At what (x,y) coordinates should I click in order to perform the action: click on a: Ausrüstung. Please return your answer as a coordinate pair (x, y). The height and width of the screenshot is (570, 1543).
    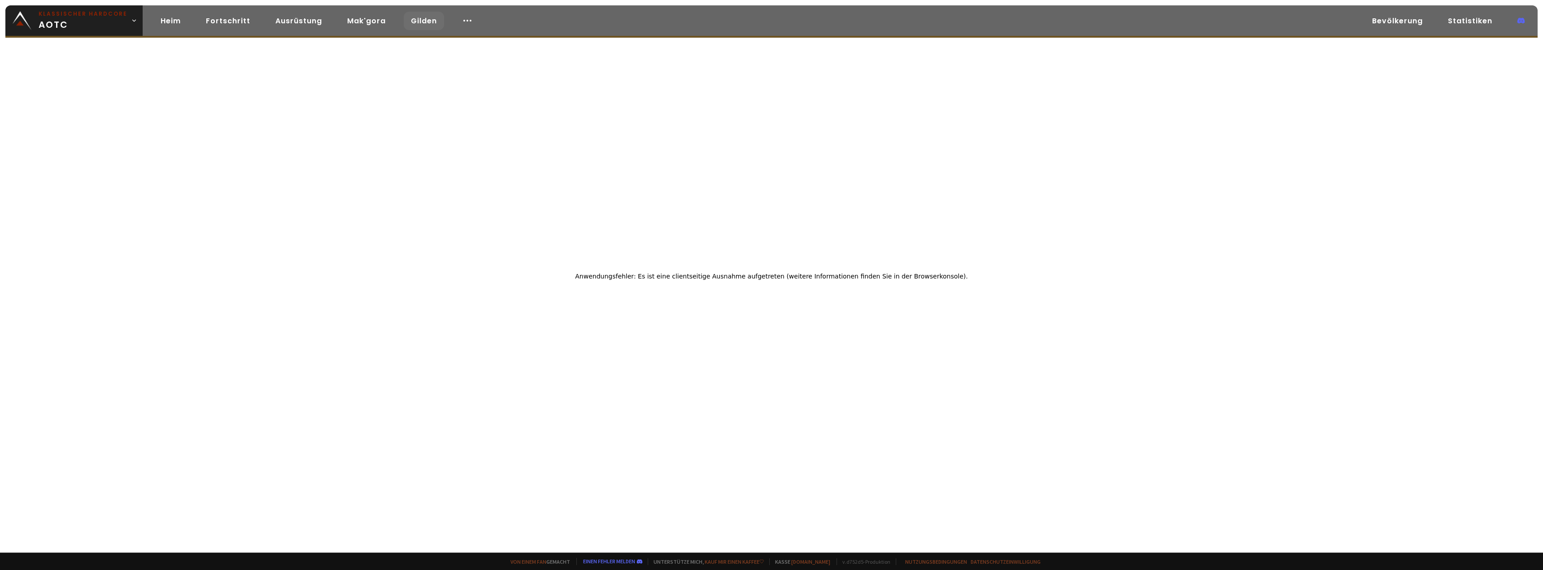
    Looking at the image, I should click on (299, 21).